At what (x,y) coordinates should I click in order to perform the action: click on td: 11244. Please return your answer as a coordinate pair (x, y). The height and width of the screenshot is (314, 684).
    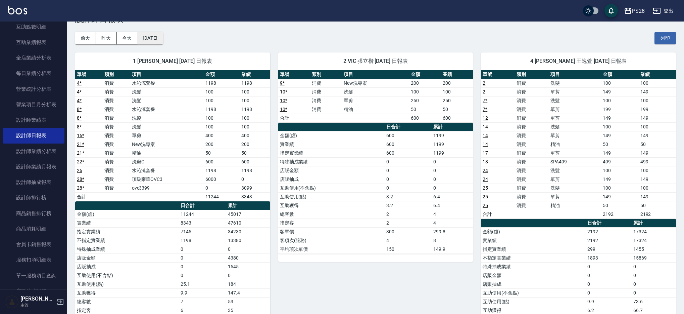
    Looking at the image, I should click on (202, 214).